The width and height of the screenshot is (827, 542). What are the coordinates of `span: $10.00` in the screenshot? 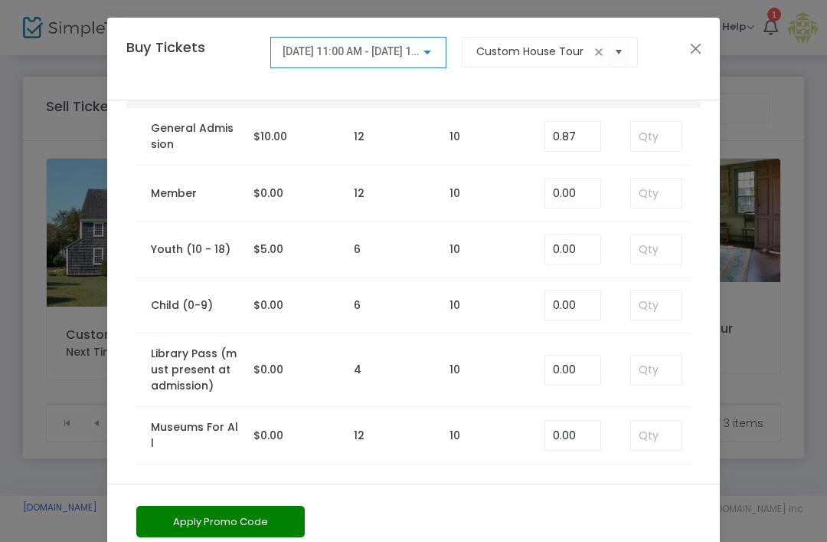 It's located at (270, 136).